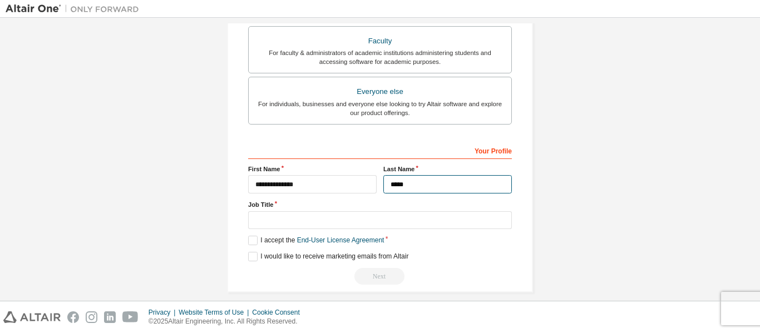 Image resolution: width=760 pixels, height=333 pixels. What do you see at coordinates (380, 41) in the screenshot?
I see `div: Faculty` at bounding box center [380, 41].